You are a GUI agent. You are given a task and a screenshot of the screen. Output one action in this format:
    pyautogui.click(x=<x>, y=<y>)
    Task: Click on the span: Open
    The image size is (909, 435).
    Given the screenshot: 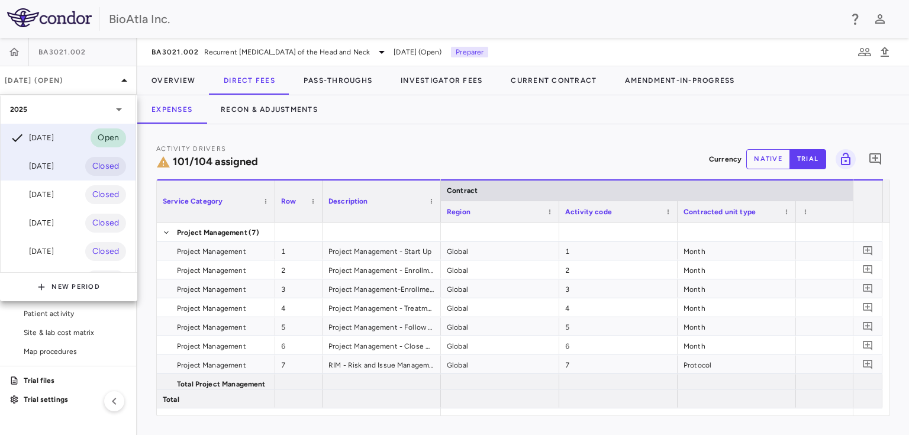 What is the action you would take?
    pyautogui.click(x=108, y=138)
    